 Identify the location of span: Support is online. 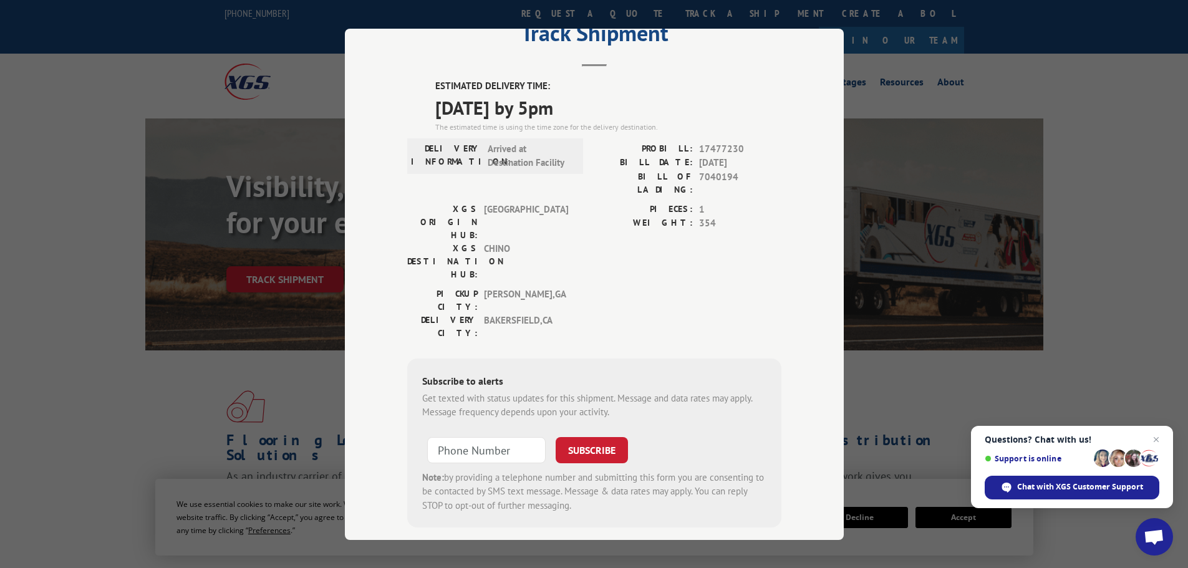
(1037, 458).